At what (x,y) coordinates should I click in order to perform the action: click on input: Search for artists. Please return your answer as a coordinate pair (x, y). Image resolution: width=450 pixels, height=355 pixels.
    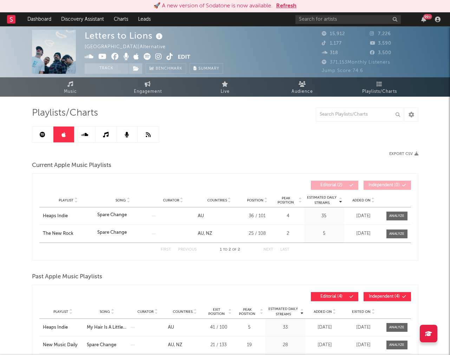
    Looking at the image, I should click on (348, 19).